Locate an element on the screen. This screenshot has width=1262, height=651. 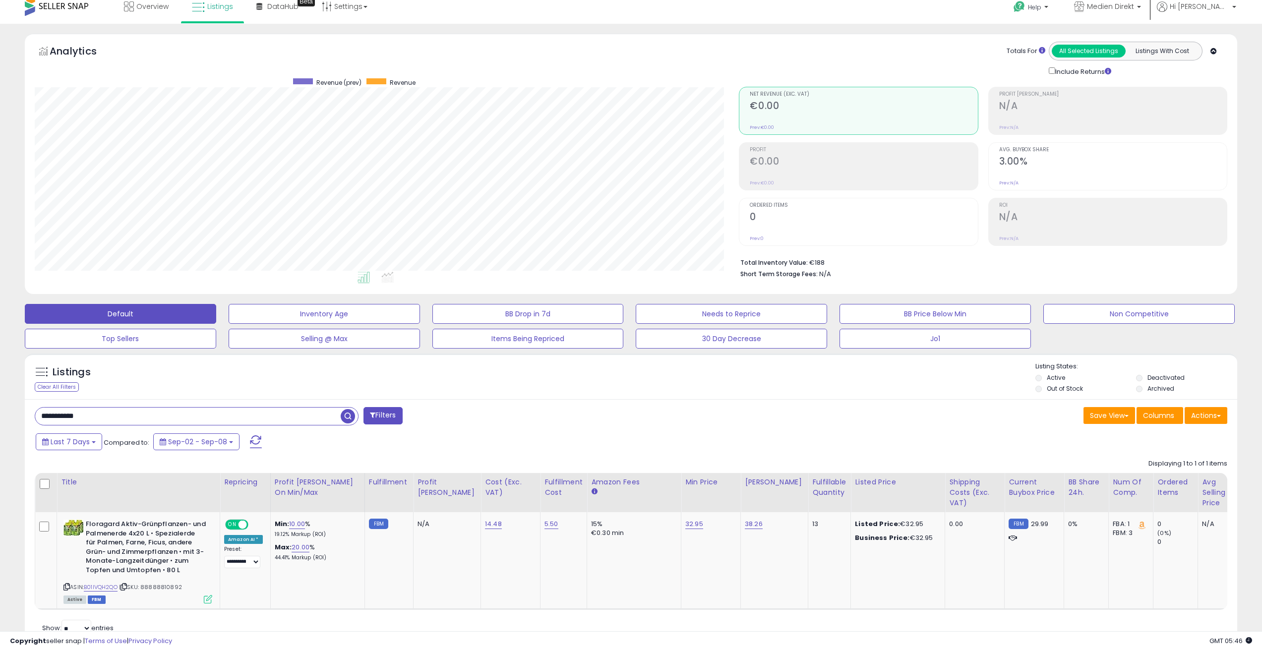
span: Revenue (prev) is located at coordinates (339, 82).